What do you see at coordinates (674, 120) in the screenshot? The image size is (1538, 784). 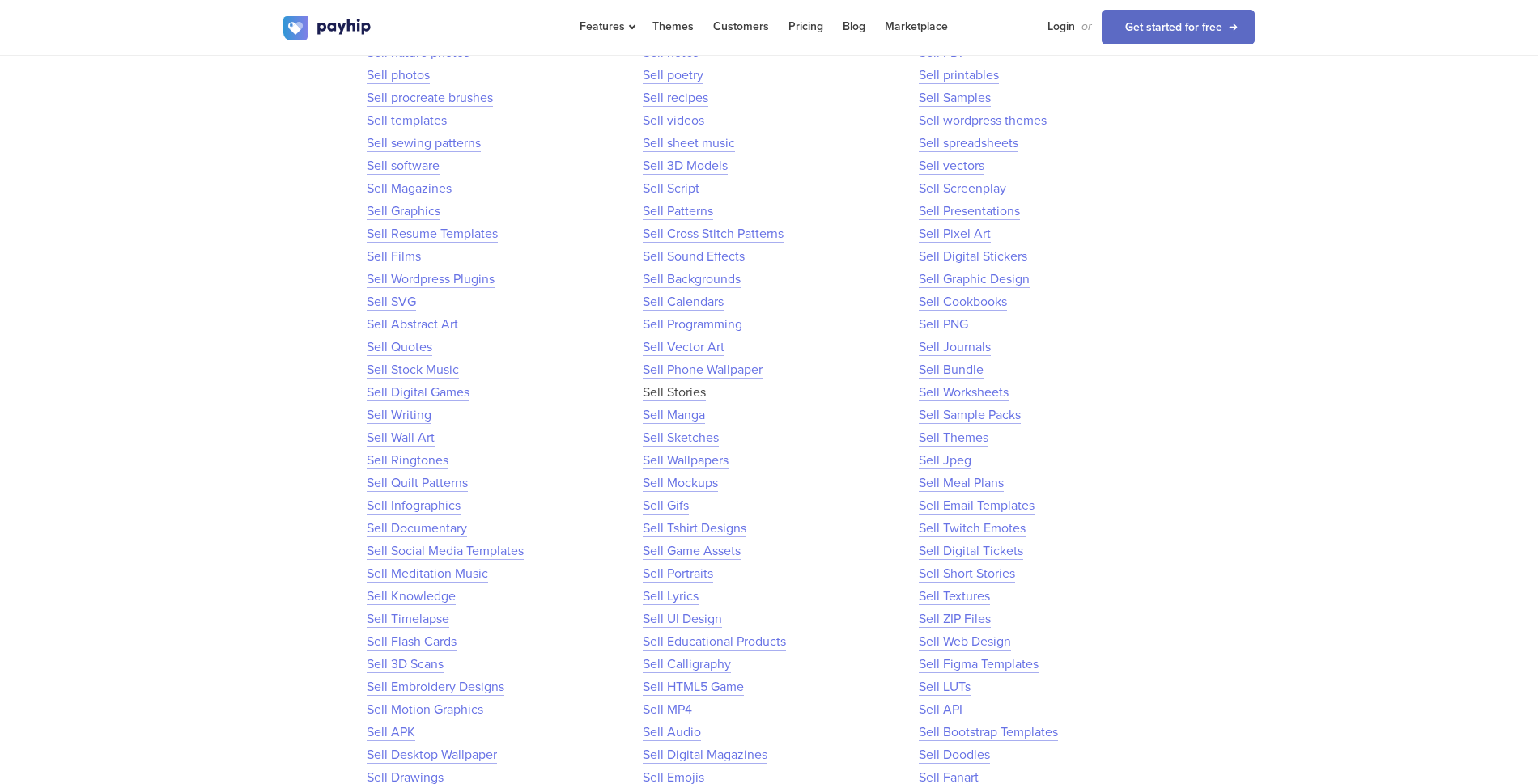 I see `a: Sell videos` at bounding box center [674, 120].